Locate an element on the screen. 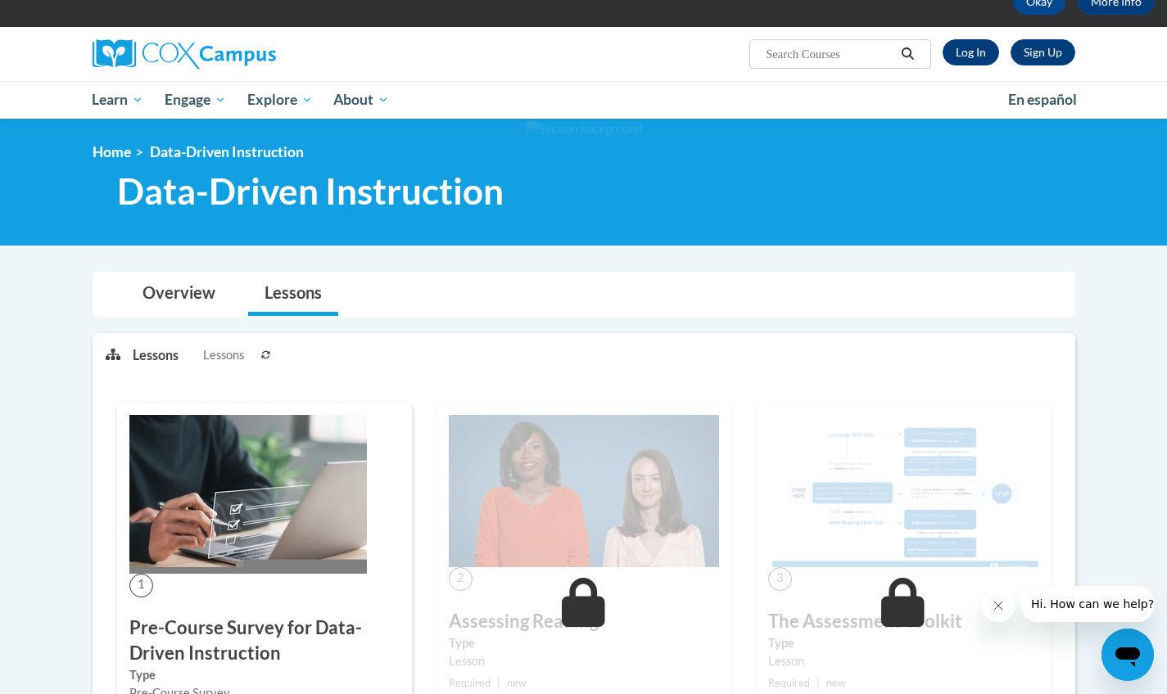 This screenshot has width=1167, height=694. a: Register is located at coordinates (1042, 52).